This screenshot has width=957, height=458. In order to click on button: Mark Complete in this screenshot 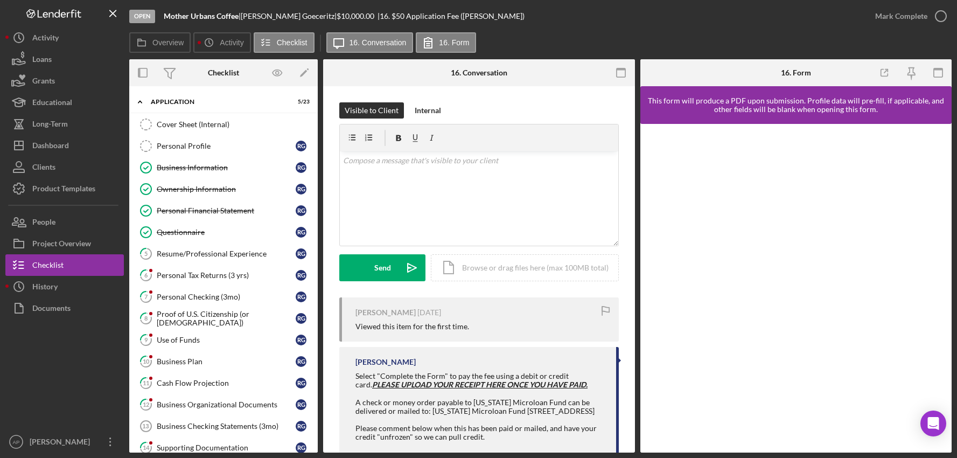, I will do `click(908, 16)`.